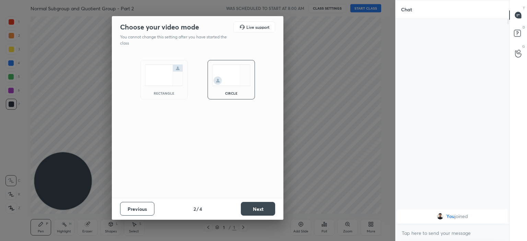 Image resolution: width=527 pixels, height=241 pixels. I want to click on div: grid, so click(452, 216).